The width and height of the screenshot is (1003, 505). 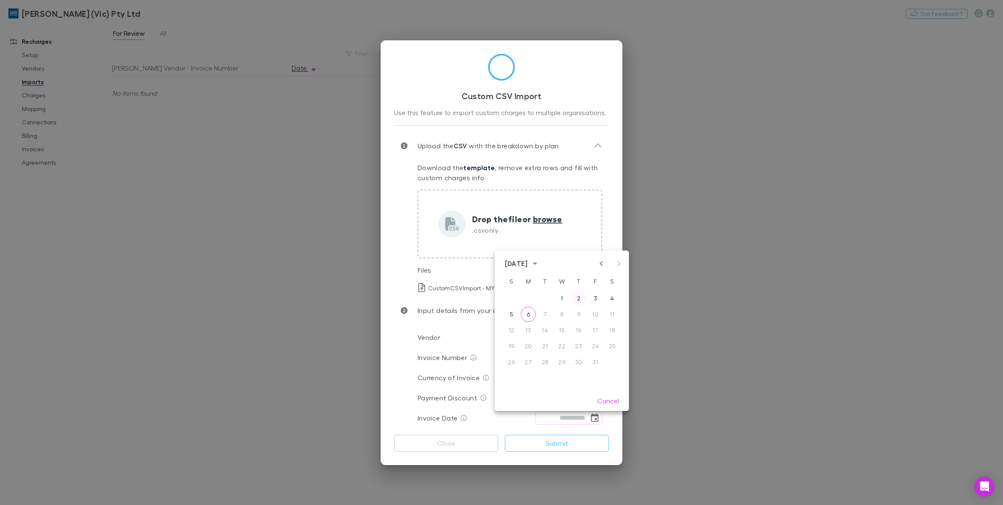 I want to click on button: Close, so click(x=446, y=443).